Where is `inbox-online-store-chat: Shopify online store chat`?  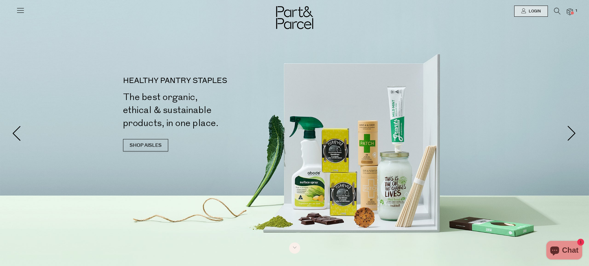 inbox-online-store-chat: Shopify online store chat is located at coordinates (564, 250).